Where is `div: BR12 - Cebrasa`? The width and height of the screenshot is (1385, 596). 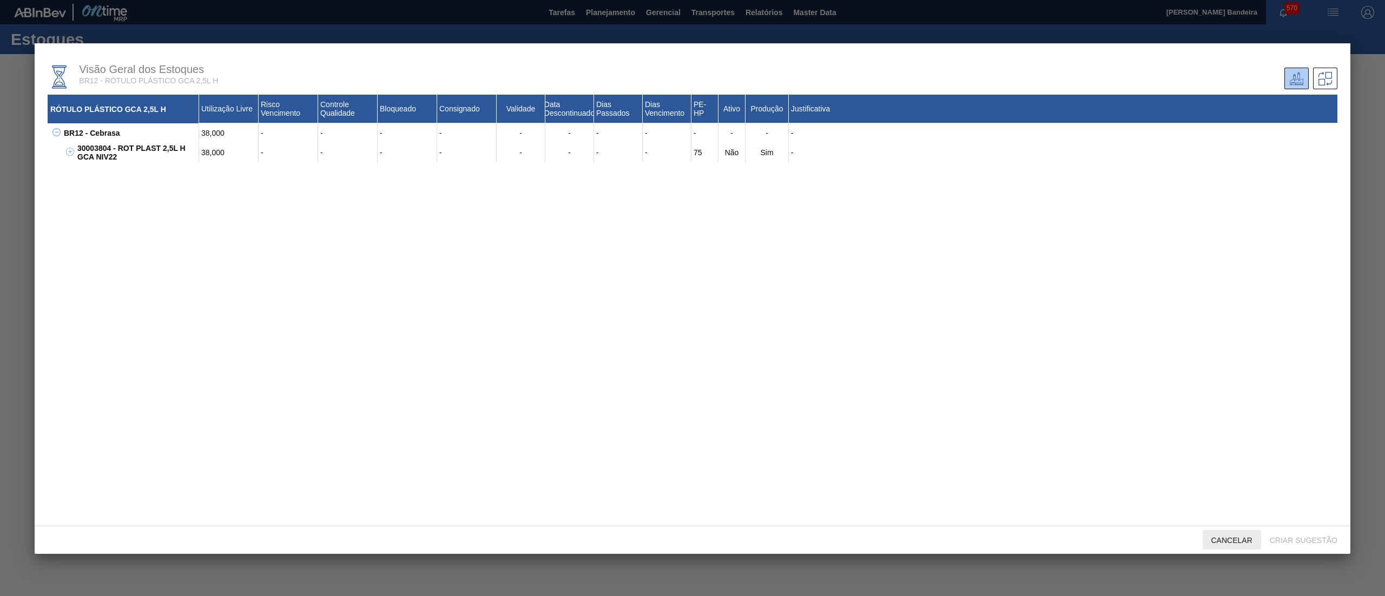
div: BR12 - Cebrasa is located at coordinates (130, 133).